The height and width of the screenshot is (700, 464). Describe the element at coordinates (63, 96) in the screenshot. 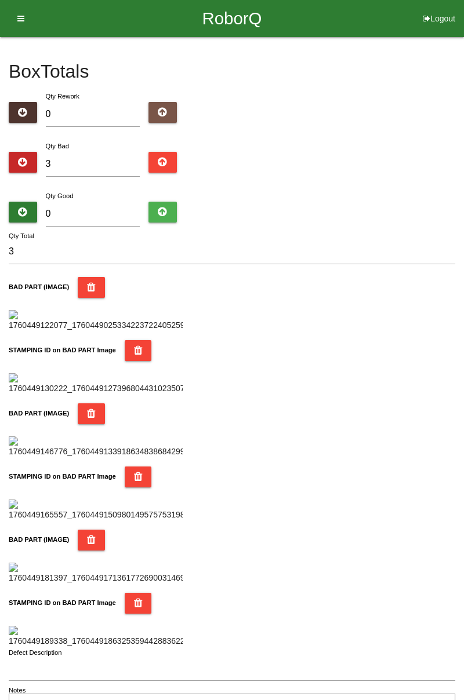

I see `label: Qty Rework` at that location.